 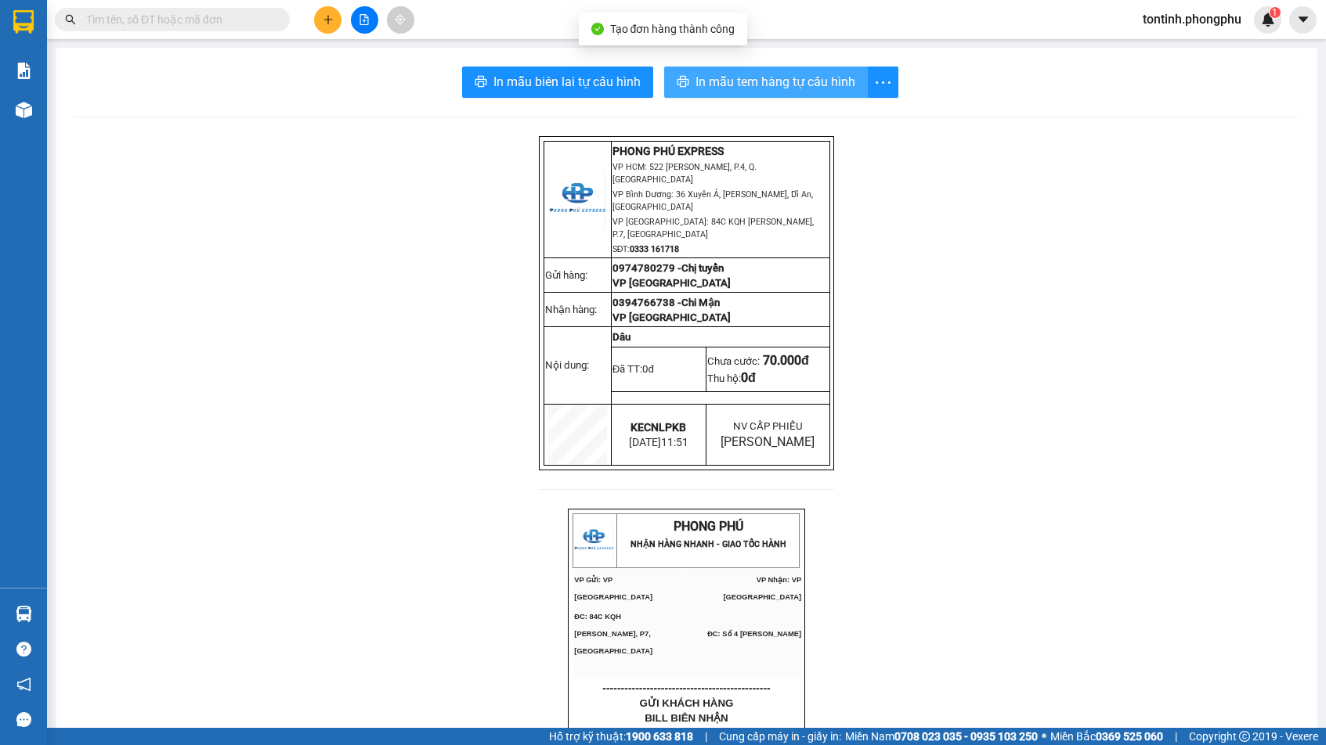 What do you see at coordinates (708, 544) in the screenshot?
I see `strong: NHẬN HÀNG NHANH - GIAO TỐC HÀNH` at bounding box center [708, 544].